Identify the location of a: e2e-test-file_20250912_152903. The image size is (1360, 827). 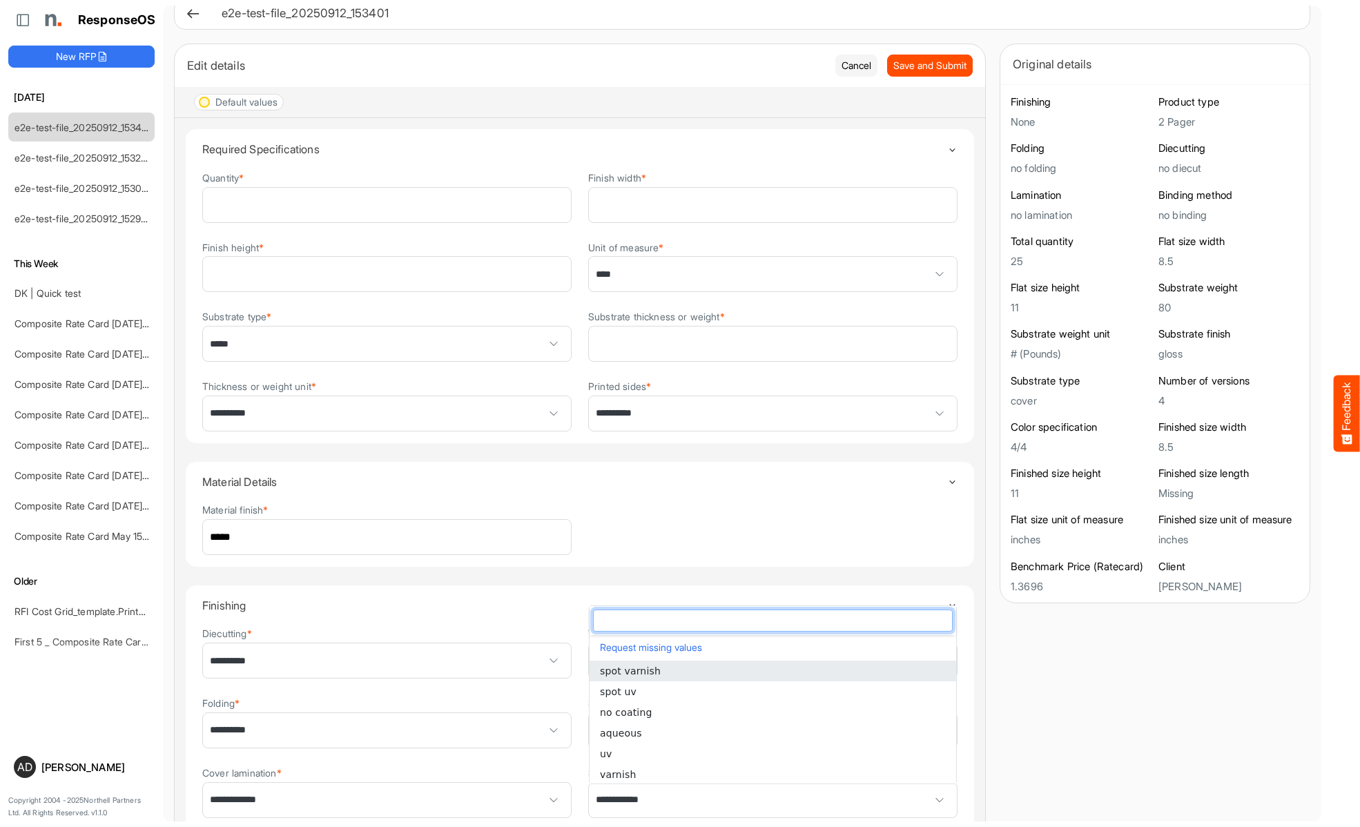
(84, 218).